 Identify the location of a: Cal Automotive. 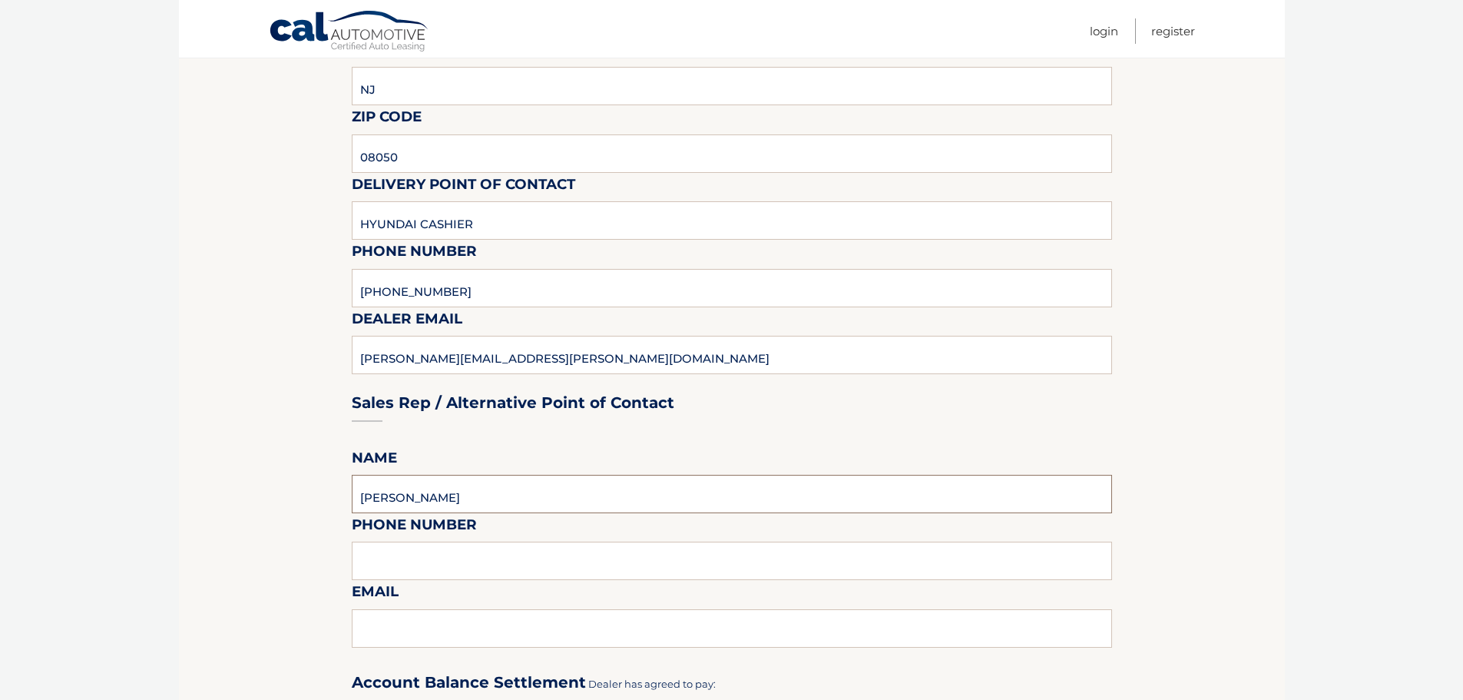
(349, 32).